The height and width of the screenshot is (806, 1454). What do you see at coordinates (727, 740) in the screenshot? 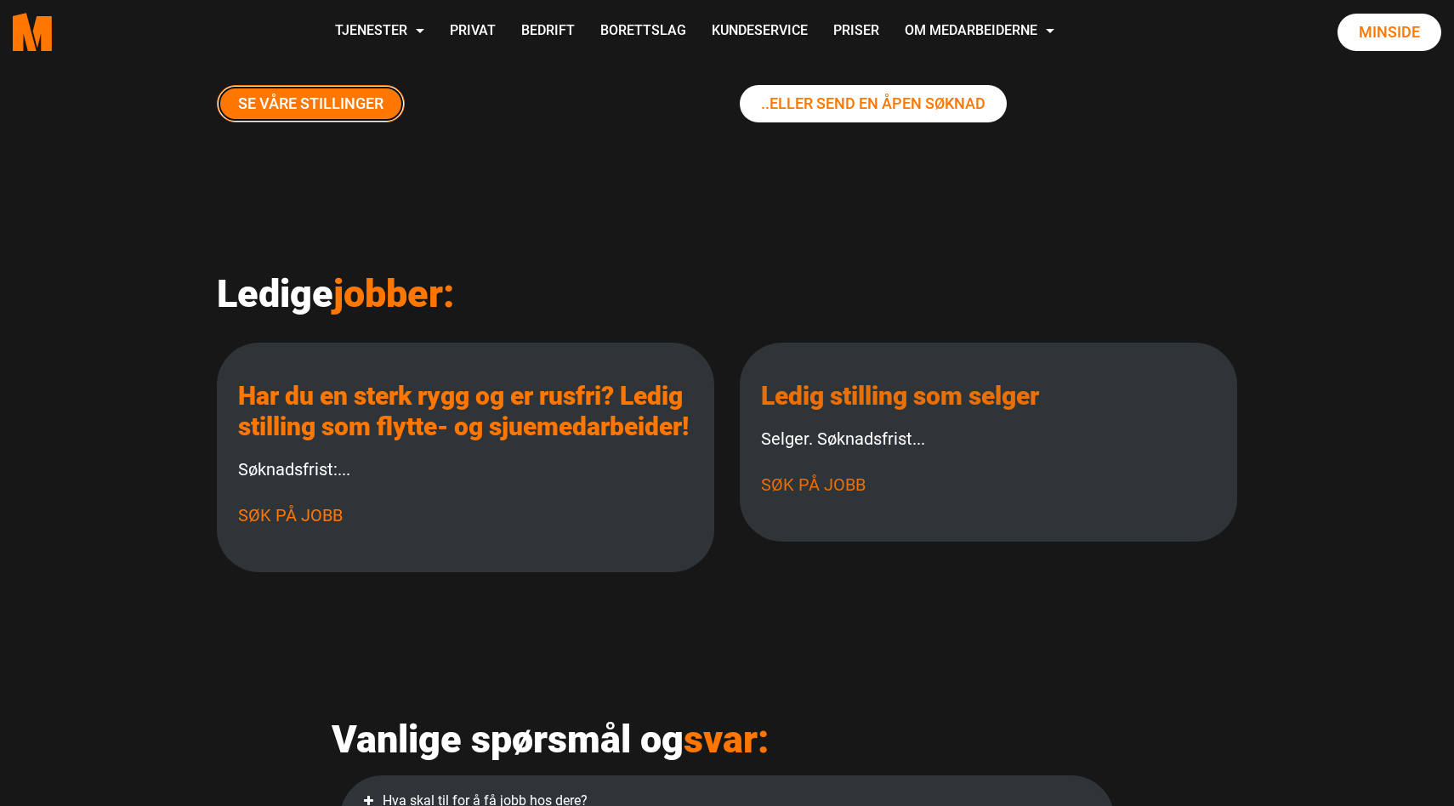
I see `h2: Vanlige spørsmål og` at bounding box center [727, 740].